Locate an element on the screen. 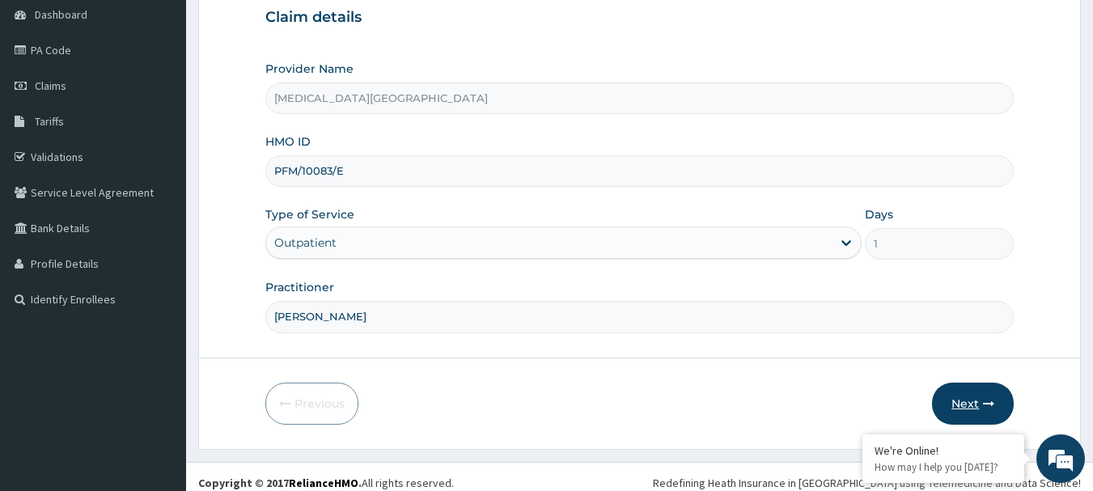 Image resolution: width=1093 pixels, height=491 pixels. a: RelianceHMO is located at coordinates (324, 483).